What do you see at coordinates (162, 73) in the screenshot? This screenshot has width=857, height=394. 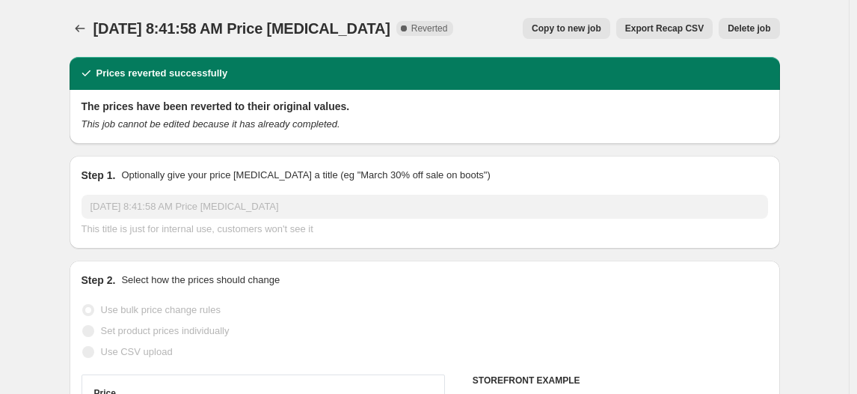 I see `h2: Prices reverted successfully` at bounding box center [162, 73].